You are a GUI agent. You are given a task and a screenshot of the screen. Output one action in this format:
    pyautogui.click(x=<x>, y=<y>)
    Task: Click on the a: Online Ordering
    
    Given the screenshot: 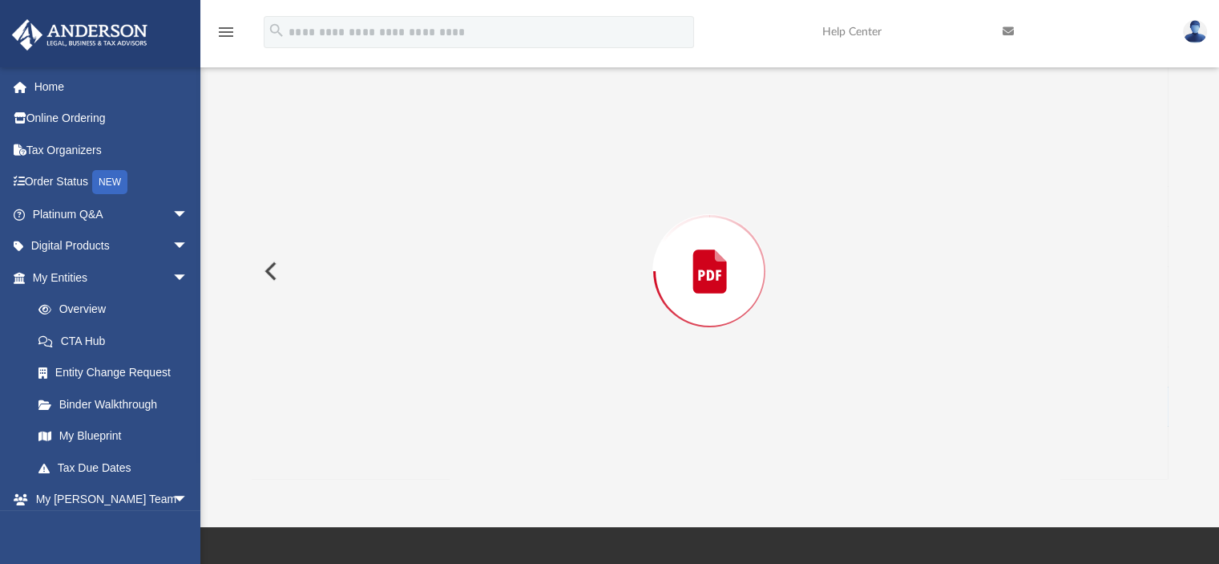 What is the action you would take?
    pyautogui.click(x=111, y=119)
    